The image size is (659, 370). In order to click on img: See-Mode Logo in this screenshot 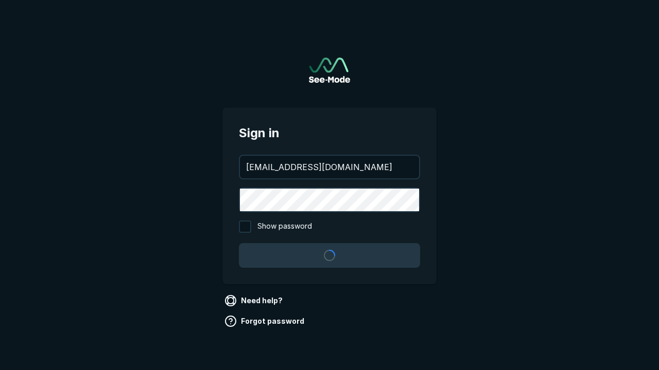, I will do `click(329, 70)`.